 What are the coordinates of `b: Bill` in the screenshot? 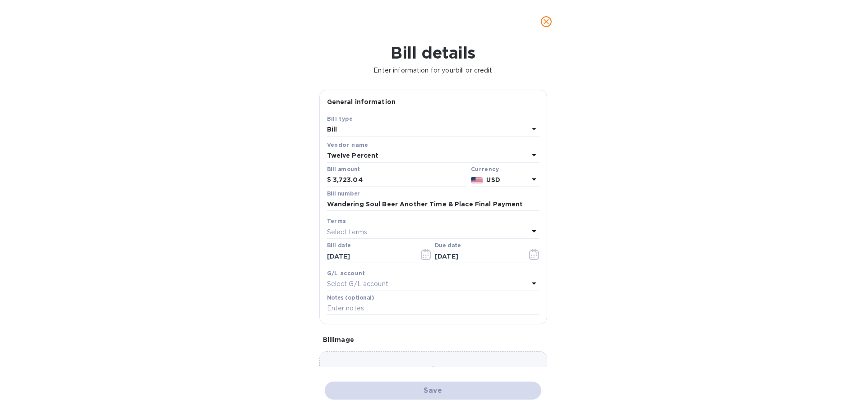 It's located at (332, 129).